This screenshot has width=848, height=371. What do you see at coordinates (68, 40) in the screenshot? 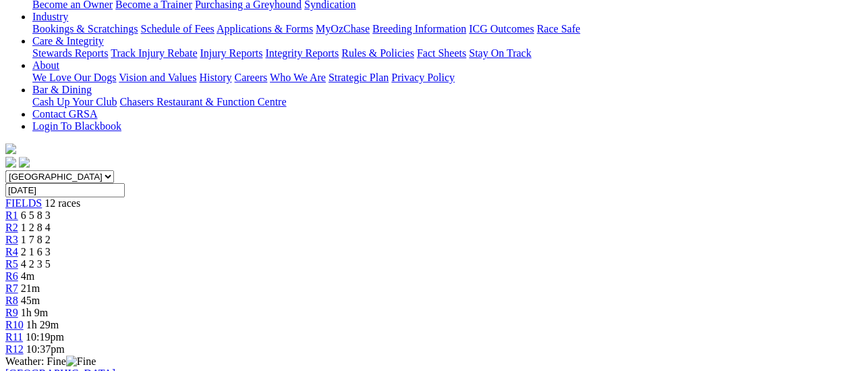
I see `a: Care & Integrity` at bounding box center [68, 40].